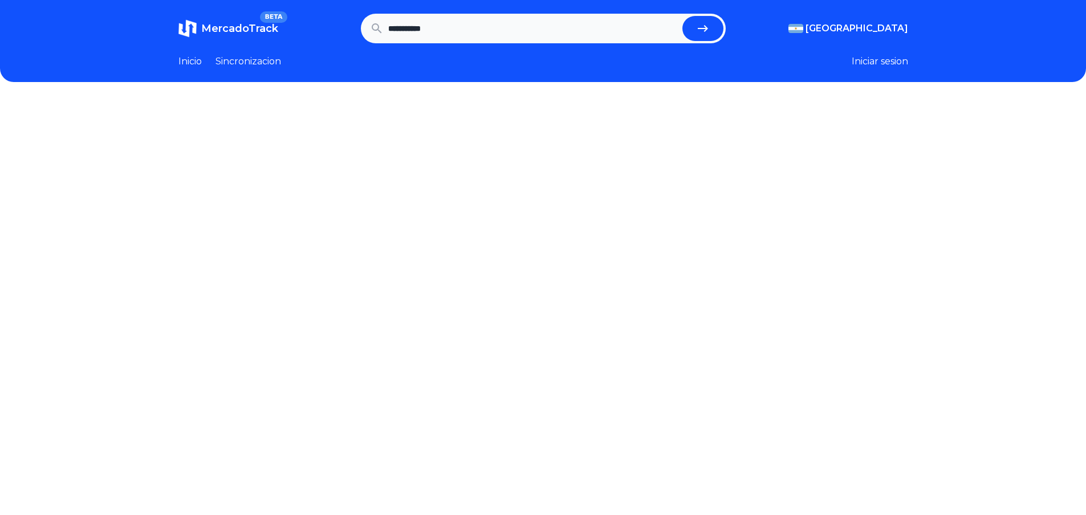 The width and height of the screenshot is (1086, 515). Describe the element at coordinates (248, 62) in the screenshot. I see `a: Sincronizacion` at that location.